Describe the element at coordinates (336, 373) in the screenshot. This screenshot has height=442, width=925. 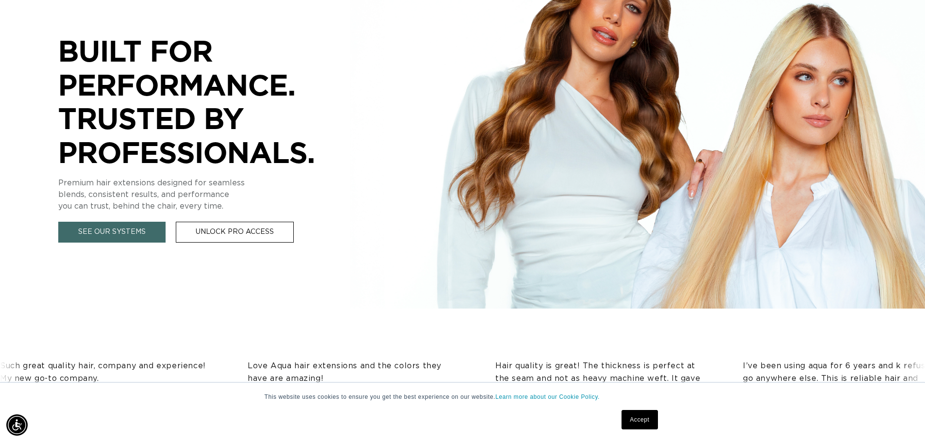
I see `p: Love Aqua hair extensions and the colors they have are amazing!` at that location.